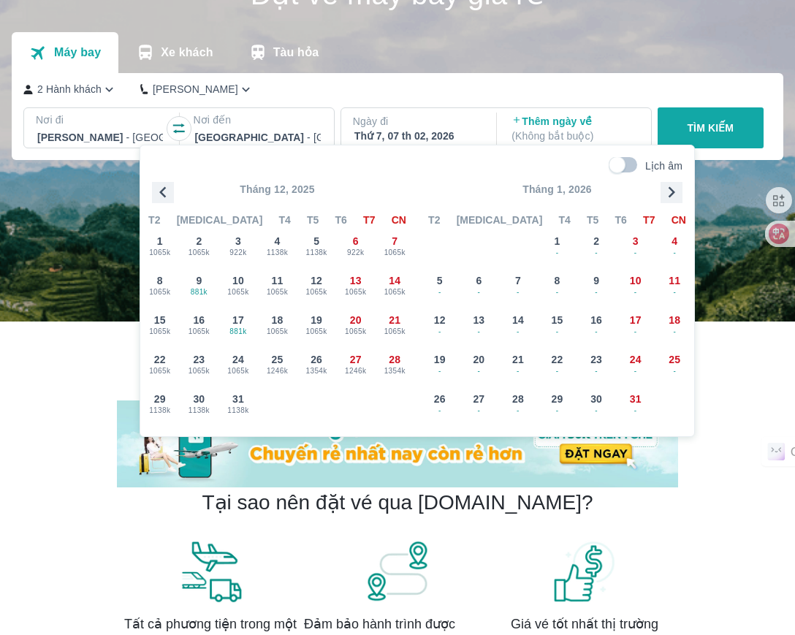  What do you see at coordinates (398, 444) in the screenshot?
I see `img: banner-home` at bounding box center [398, 444].